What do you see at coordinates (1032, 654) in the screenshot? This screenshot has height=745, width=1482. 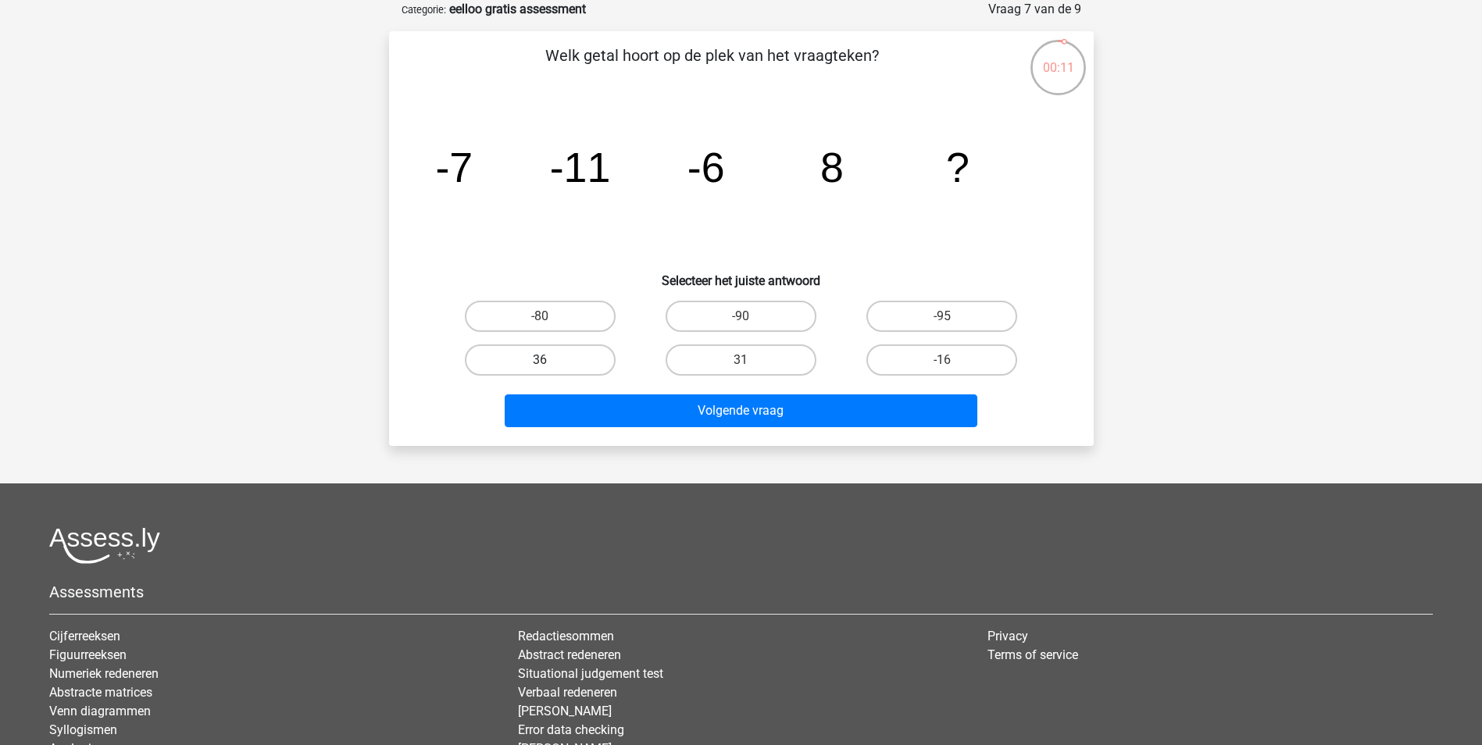 I see `a: Terms of service` at bounding box center [1032, 654].